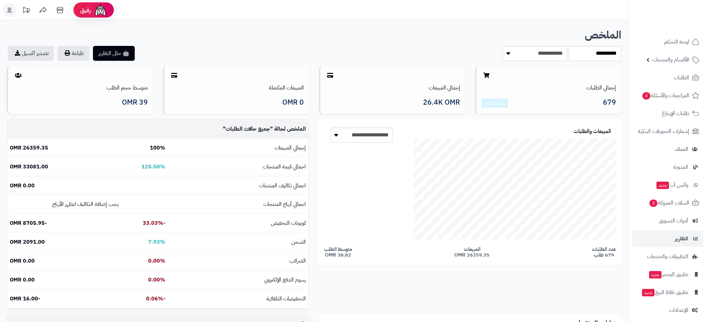 This screenshot has height=322, width=707. Describe the element at coordinates (674, 220) in the screenshot. I see `span: أدوات التسويق` at that location.